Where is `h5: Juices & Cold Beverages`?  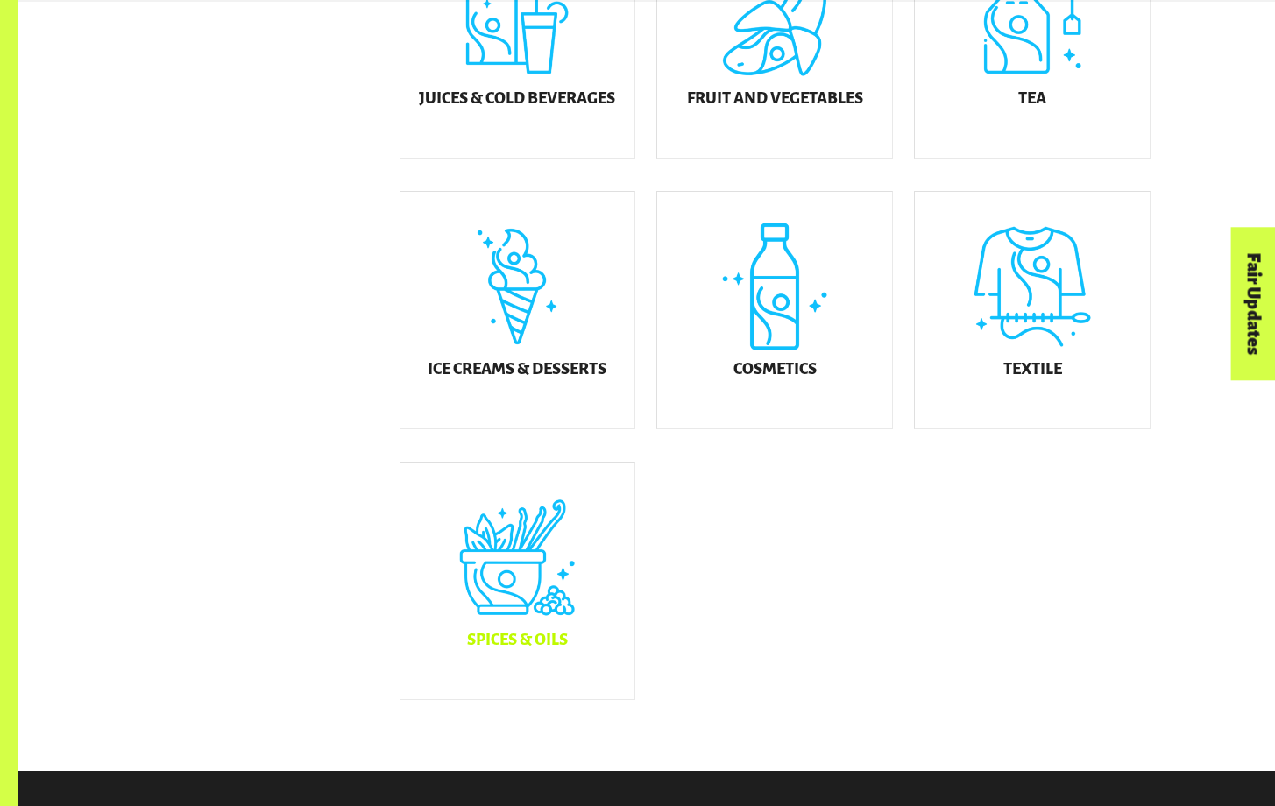
h5: Juices & Cold Beverages is located at coordinates (517, 99).